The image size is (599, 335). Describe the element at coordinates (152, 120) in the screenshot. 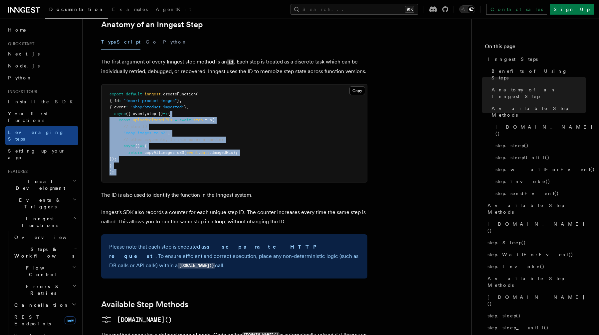

I see `span: uploadedImageURLs` at that location.